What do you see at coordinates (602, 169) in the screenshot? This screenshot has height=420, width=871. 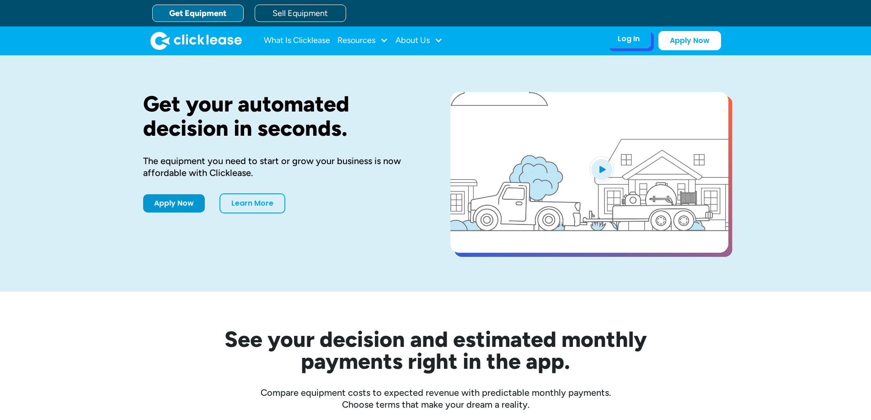 I see `img: Blue play button logo on a light blue circular background` at bounding box center [602, 169].